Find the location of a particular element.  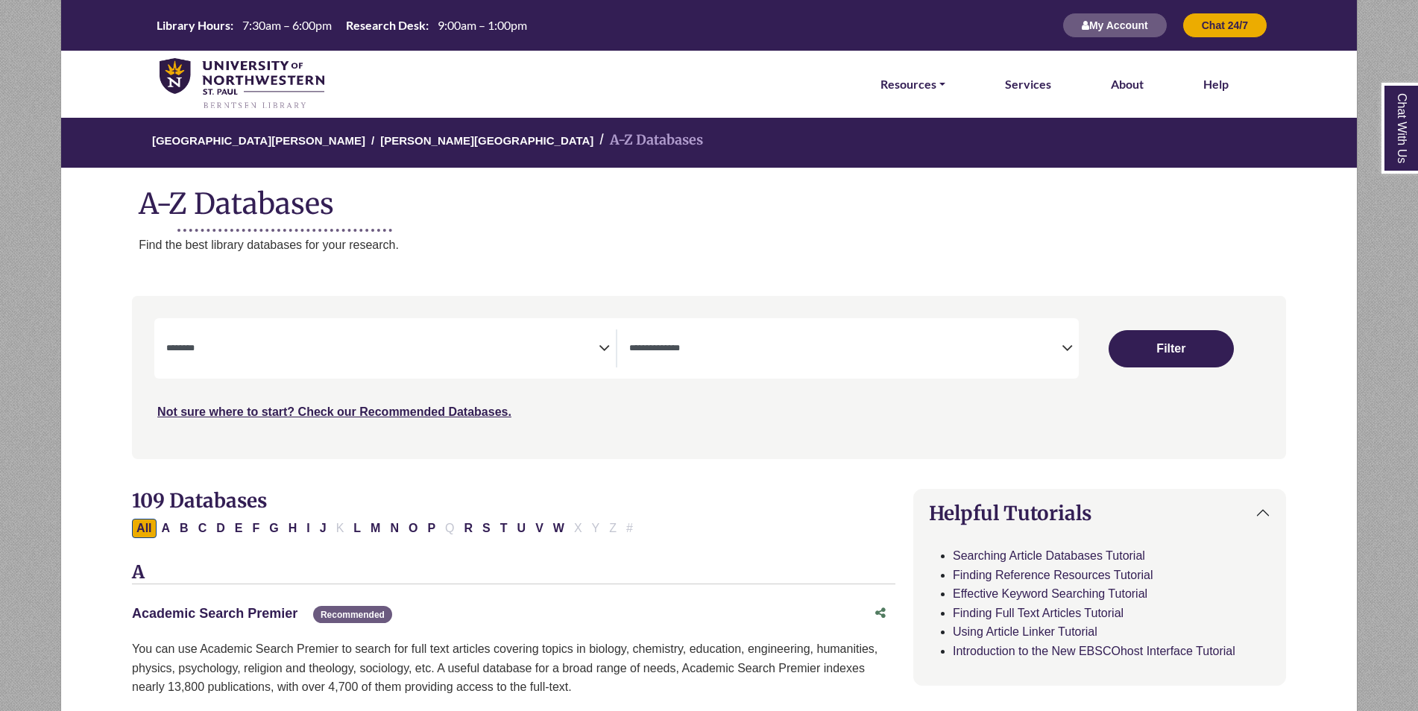

button: Filter Results B is located at coordinates (184, 529).